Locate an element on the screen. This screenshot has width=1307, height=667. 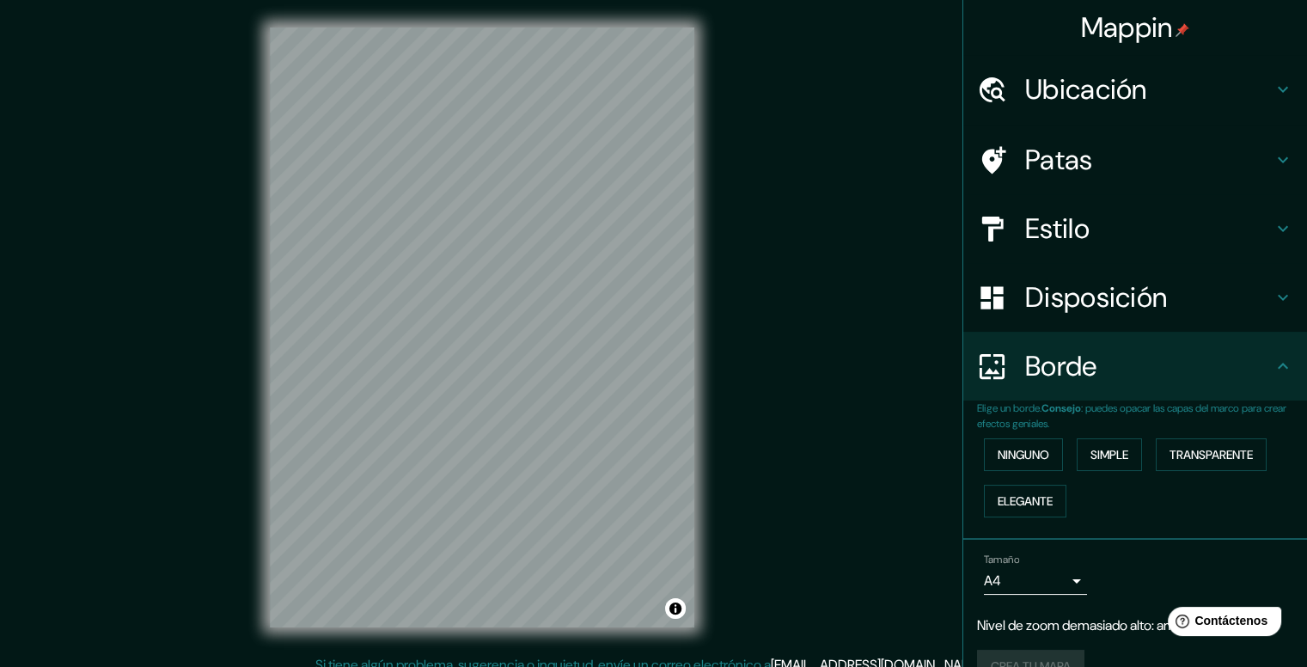
font: Patas is located at coordinates (1059, 160).